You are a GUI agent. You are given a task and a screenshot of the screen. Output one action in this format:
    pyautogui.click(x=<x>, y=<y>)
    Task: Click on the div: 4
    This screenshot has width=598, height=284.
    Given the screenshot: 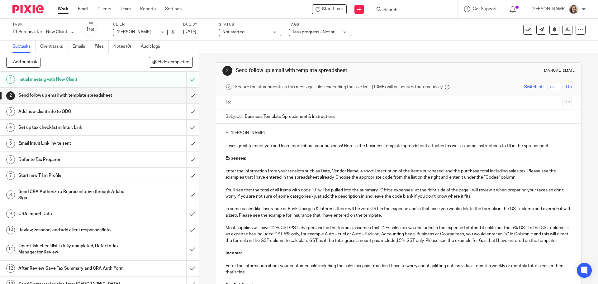 What is the action you would take?
    pyautogui.click(x=11, y=127)
    